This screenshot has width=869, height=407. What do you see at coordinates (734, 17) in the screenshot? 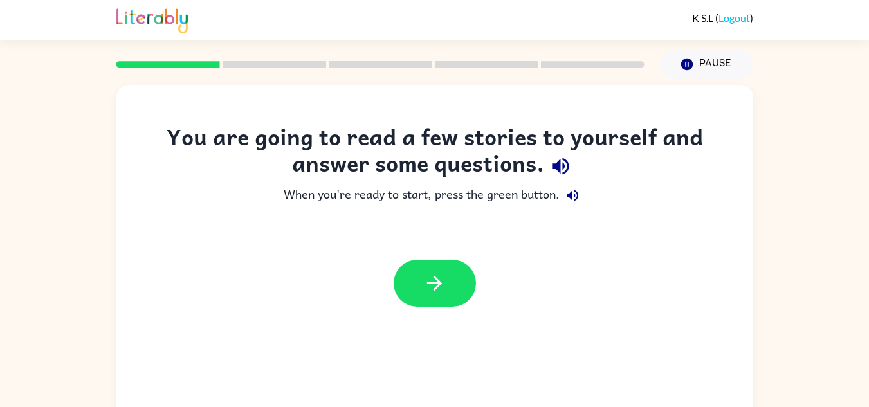
I see `a: Logout` at bounding box center [734, 17].